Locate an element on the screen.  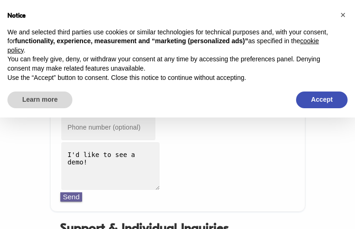
button: Accept is located at coordinates (322, 100).